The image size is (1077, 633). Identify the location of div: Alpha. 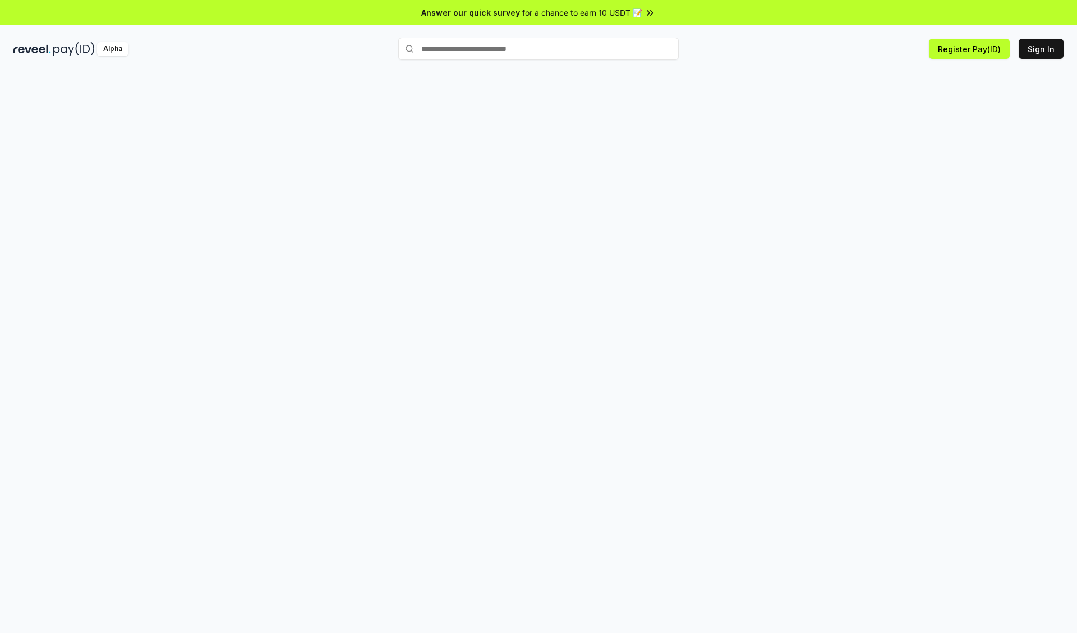
(113, 49).